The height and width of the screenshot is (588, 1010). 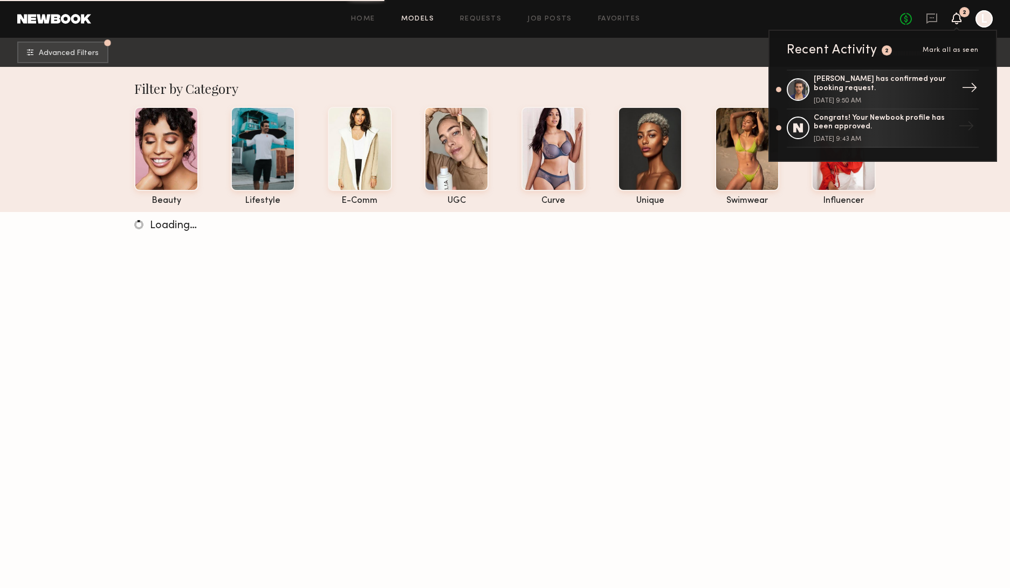 What do you see at coordinates (619, 19) in the screenshot?
I see `a: Favorites` at bounding box center [619, 19].